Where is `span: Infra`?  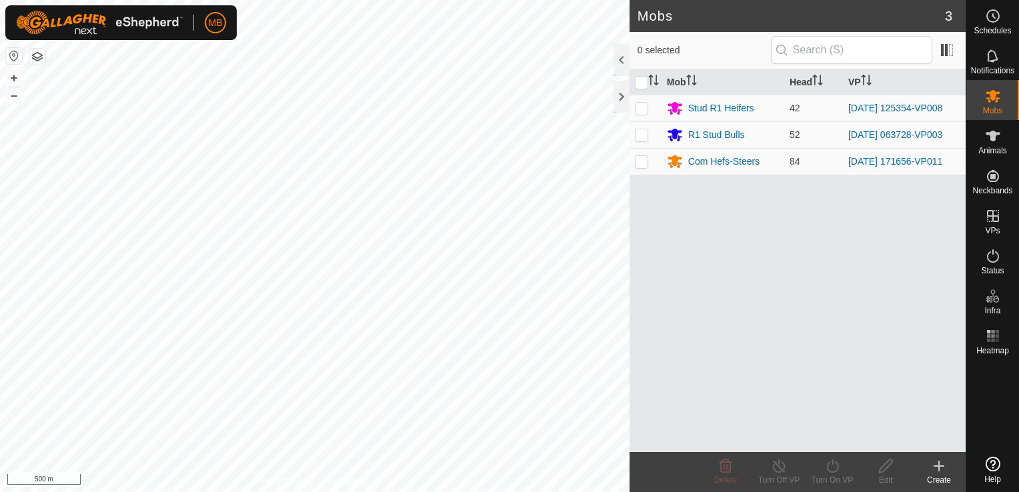
span: Infra is located at coordinates (993, 311).